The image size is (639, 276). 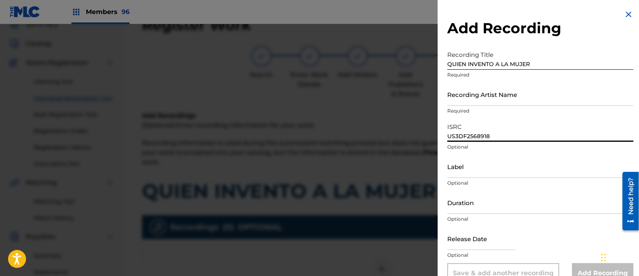 I want to click on div: Chat Widget, so click(x=619, y=257).